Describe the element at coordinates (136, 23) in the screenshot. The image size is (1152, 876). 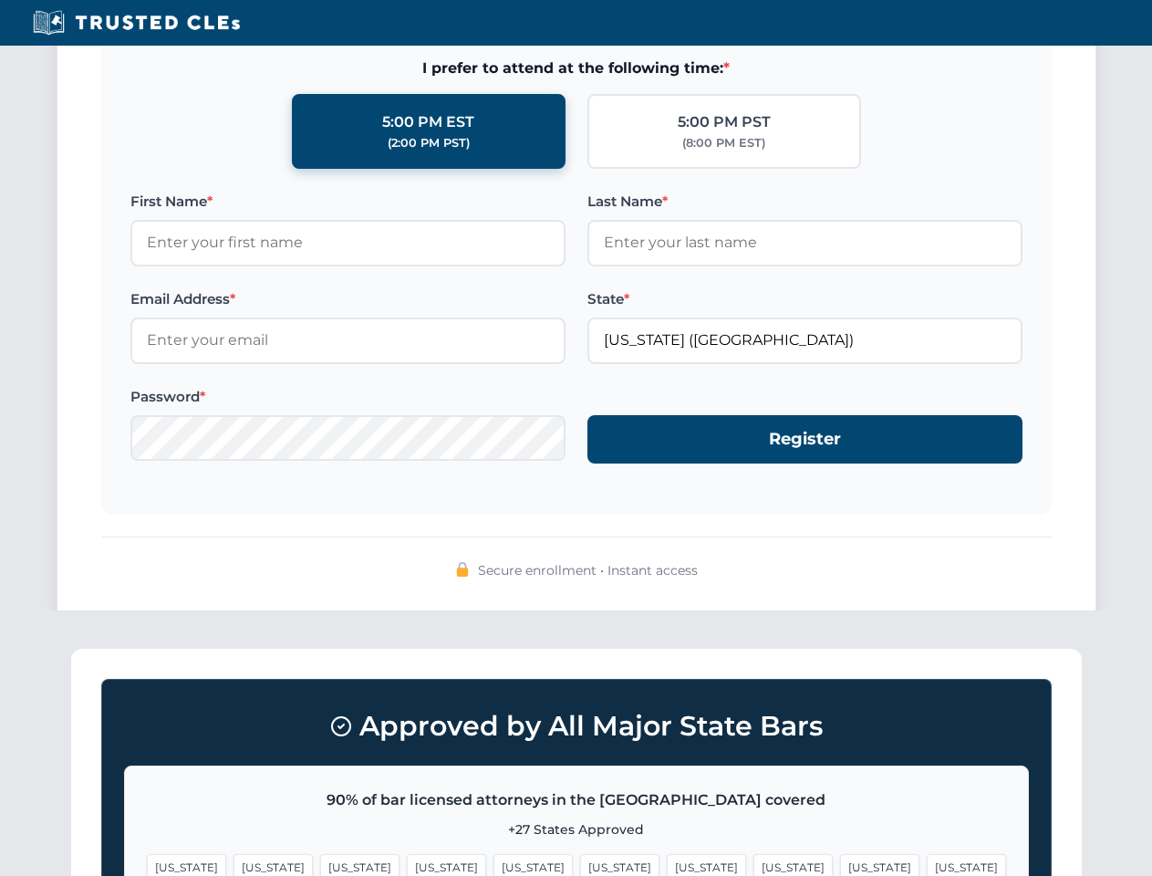
I see `img: Trusted CLEs` at that location.